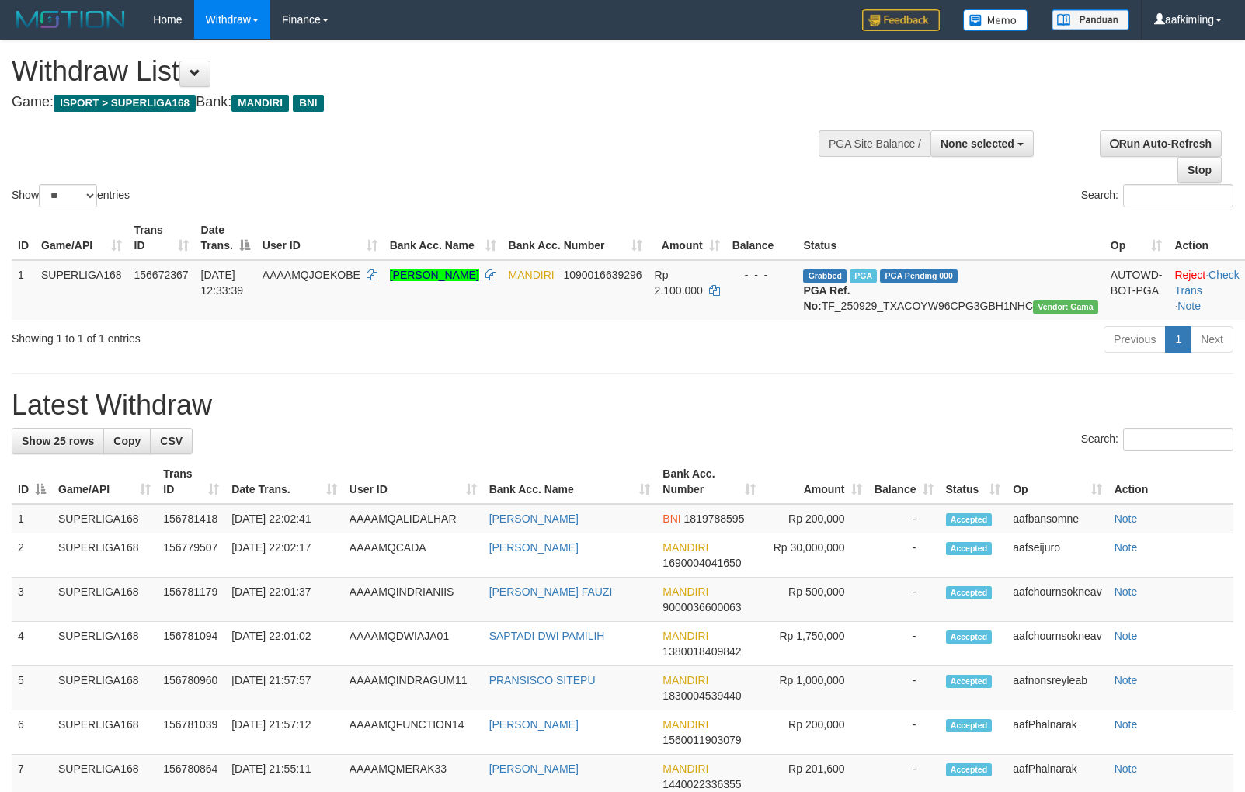  Describe the element at coordinates (1057, 519) in the screenshot. I see `td: aafbansomne` at that location.